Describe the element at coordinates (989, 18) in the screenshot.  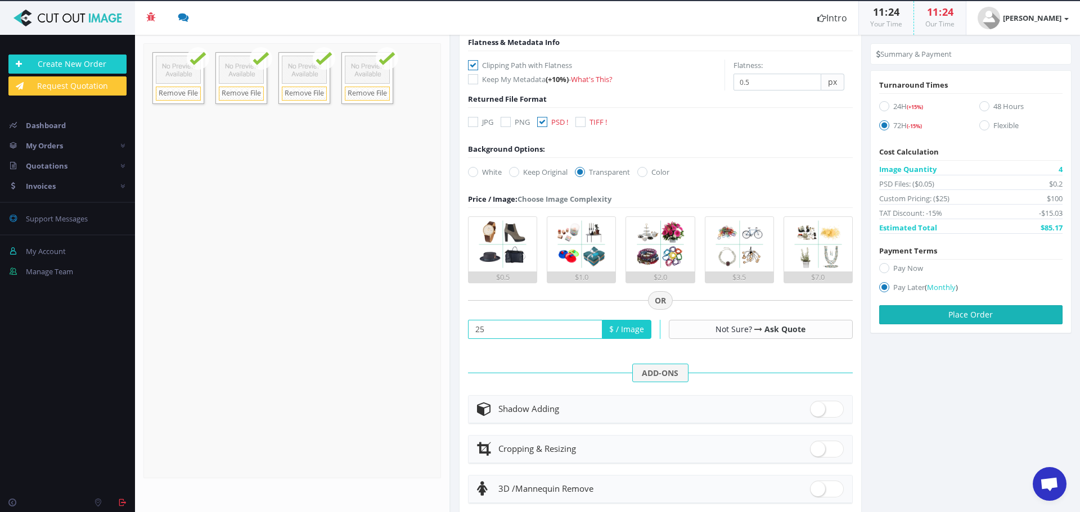
I see `img: user_default.jpg` at that location.